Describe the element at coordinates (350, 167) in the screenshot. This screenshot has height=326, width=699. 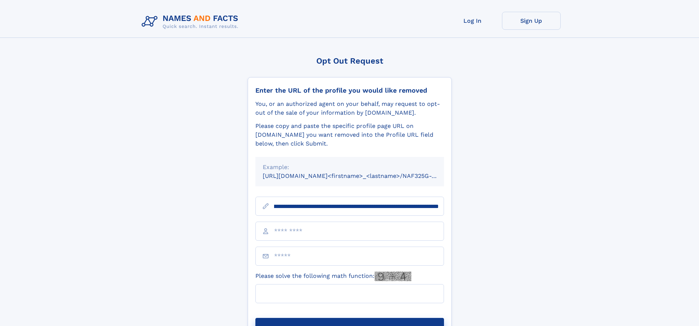
I see `div: Example:` at that location.